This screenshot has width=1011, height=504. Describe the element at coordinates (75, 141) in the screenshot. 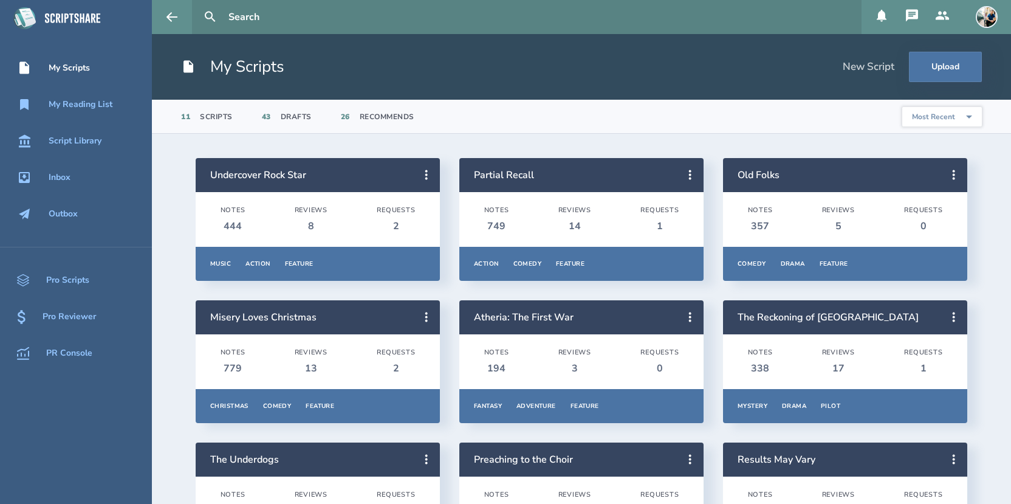

I see `div: Script Library` at that location.